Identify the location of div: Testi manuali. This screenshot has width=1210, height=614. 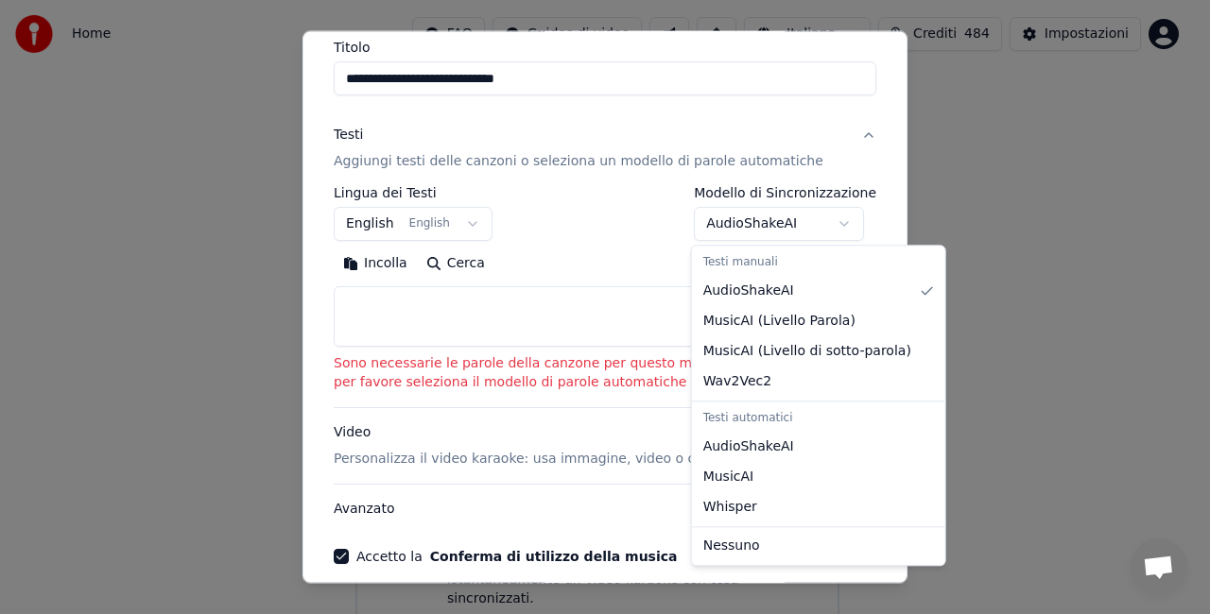
(819, 263).